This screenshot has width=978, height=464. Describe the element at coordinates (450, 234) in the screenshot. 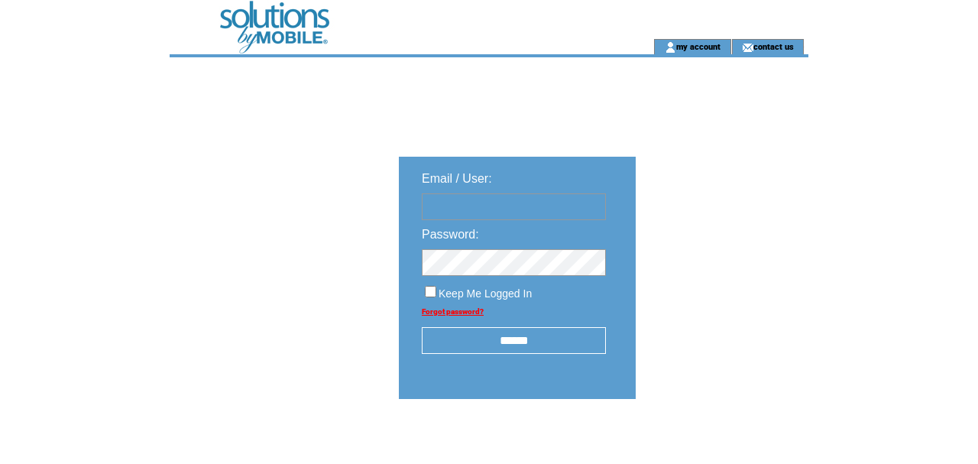

I see `span: Password:` at that location.